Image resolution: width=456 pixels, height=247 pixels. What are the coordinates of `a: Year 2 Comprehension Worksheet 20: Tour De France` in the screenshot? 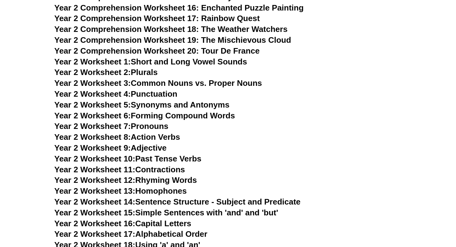 It's located at (157, 51).